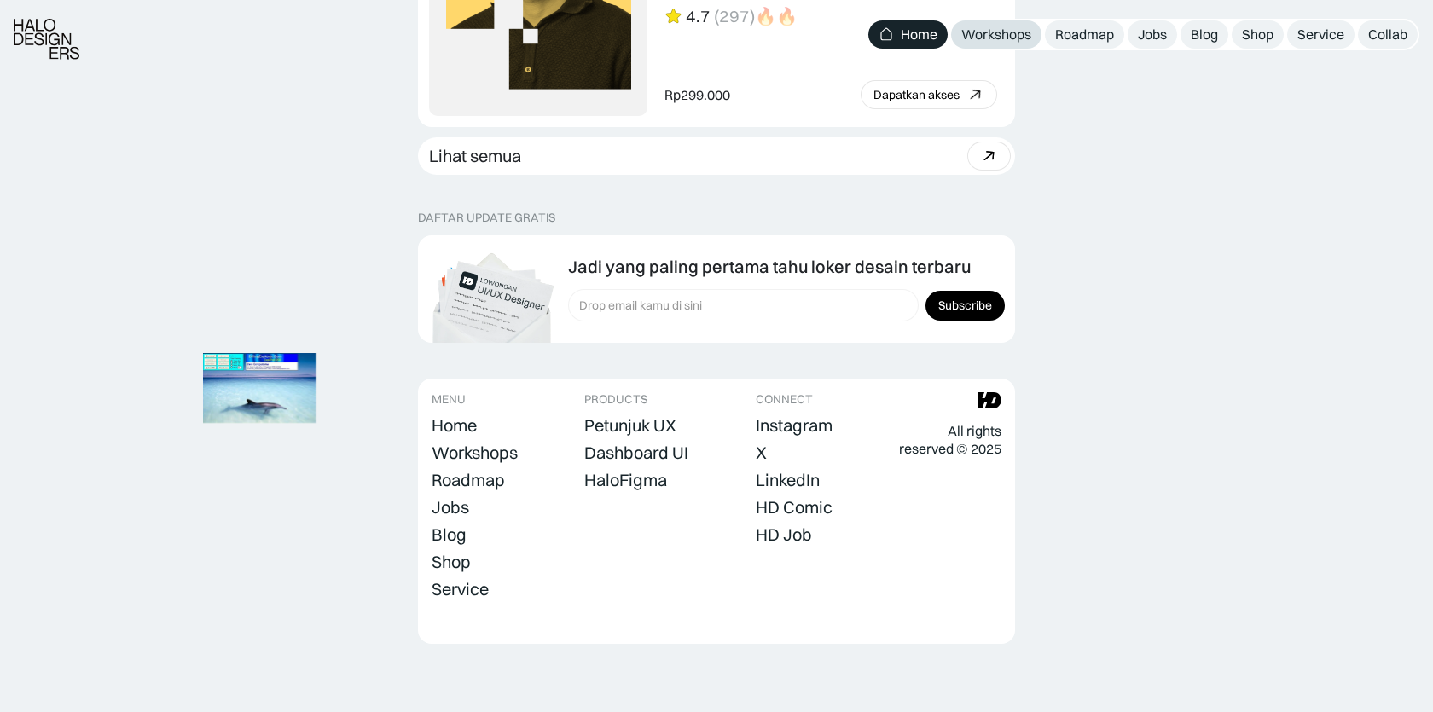  Describe the element at coordinates (788, 480) in the screenshot. I see `div: LinkedIn` at that location.